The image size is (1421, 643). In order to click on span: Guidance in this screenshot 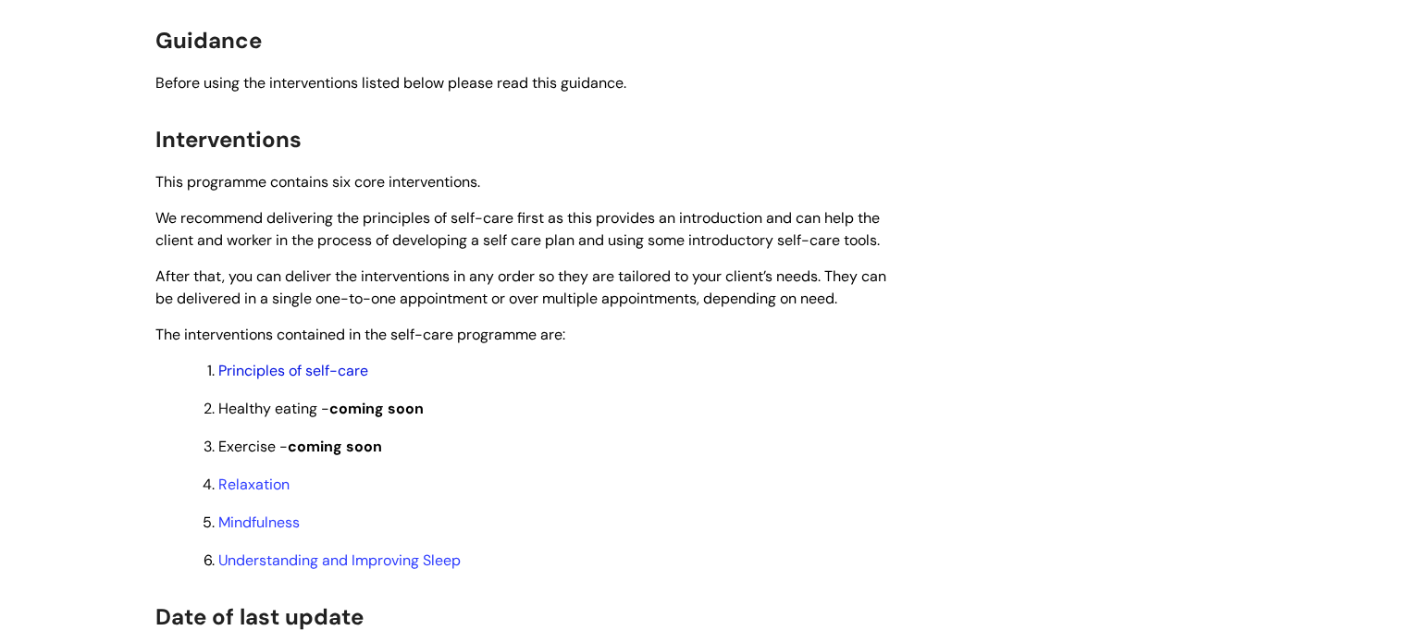, I will do `click(208, 40)`.